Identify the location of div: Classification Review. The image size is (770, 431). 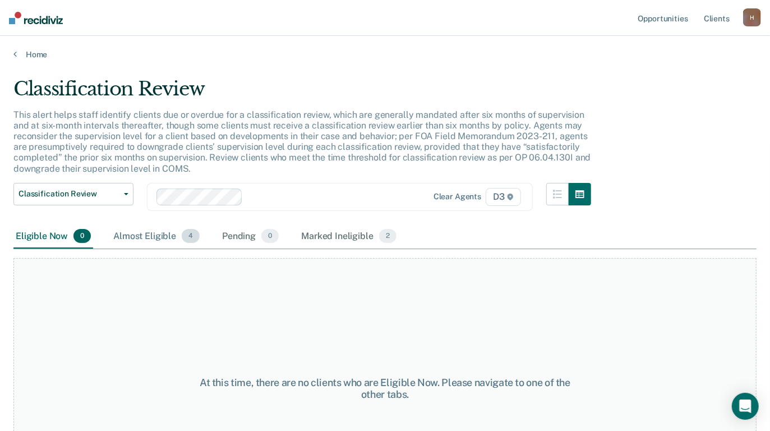
(302, 93).